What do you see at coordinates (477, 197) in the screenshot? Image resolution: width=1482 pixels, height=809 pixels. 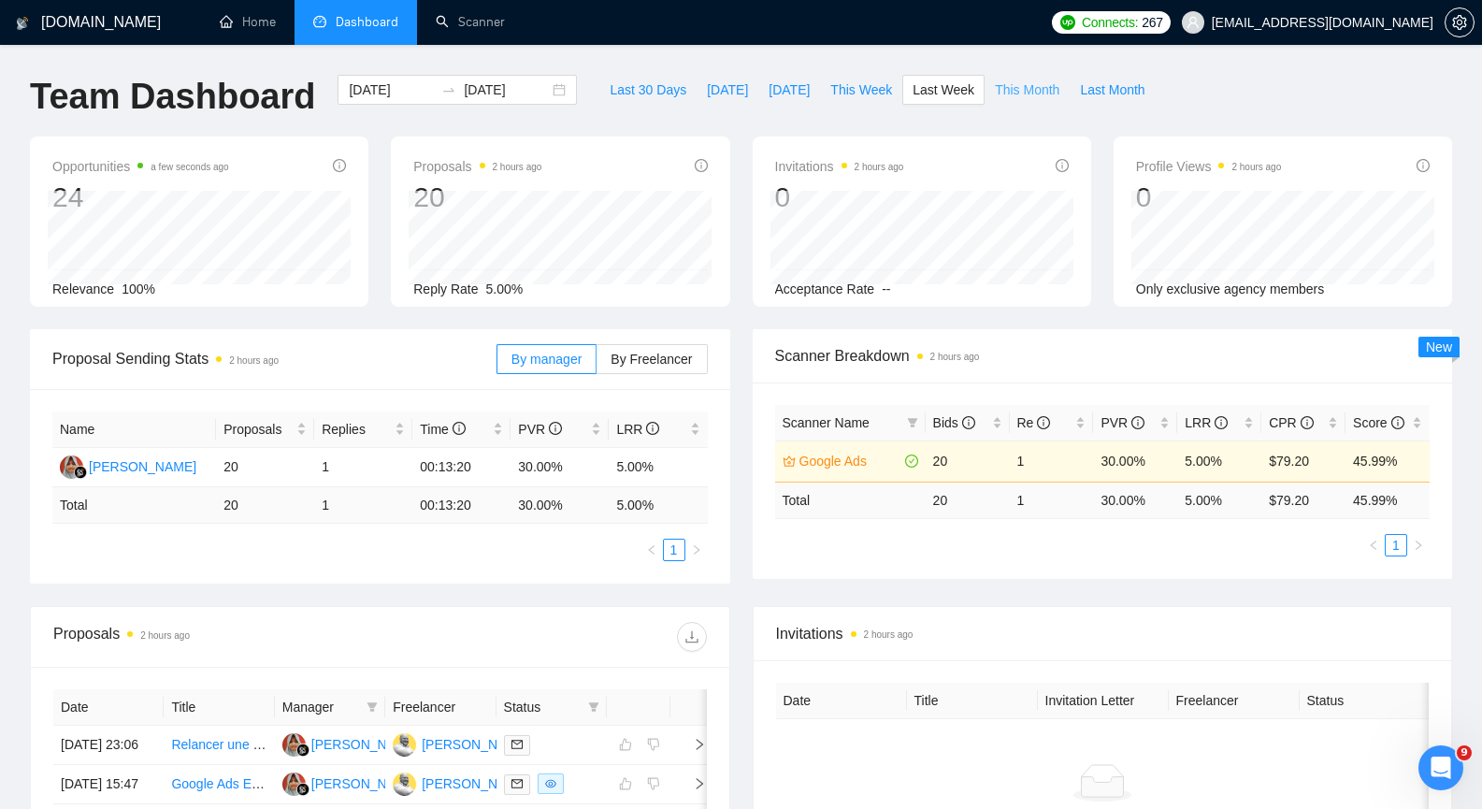 I see `div: 20` at bounding box center [477, 197].